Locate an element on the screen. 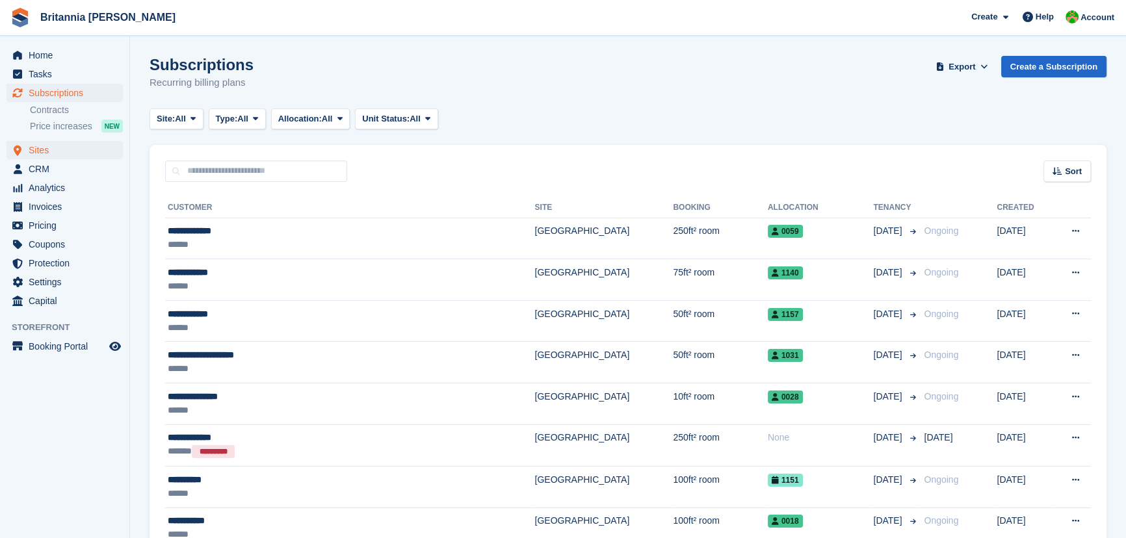 This screenshot has width=1126, height=538. span: Account is located at coordinates (1097, 18).